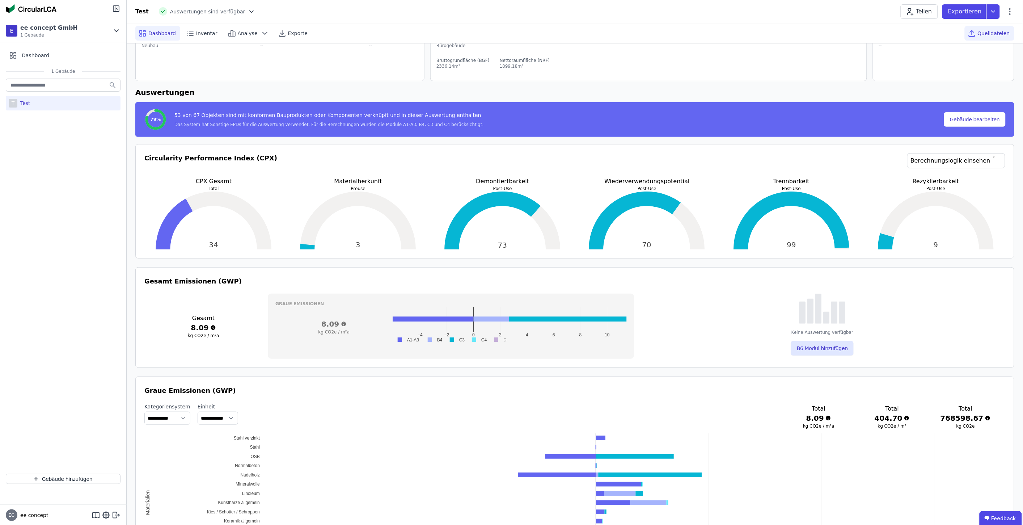 The height and width of the screenshot is (525, 1023). I want to click on span: ee concept, so click(33, 515).